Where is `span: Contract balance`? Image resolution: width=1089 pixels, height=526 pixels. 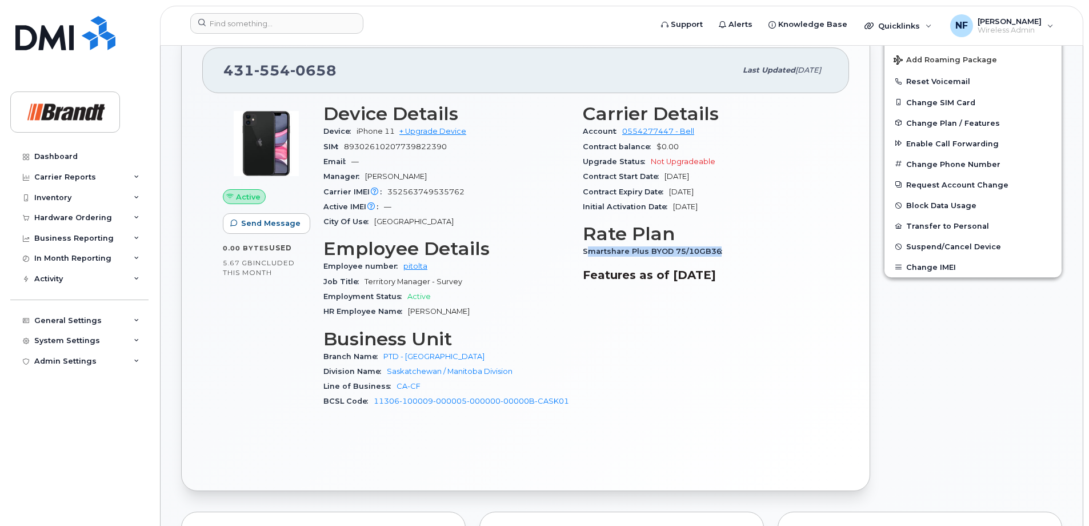
span: Contract balance is located at coordinates (620, 146).